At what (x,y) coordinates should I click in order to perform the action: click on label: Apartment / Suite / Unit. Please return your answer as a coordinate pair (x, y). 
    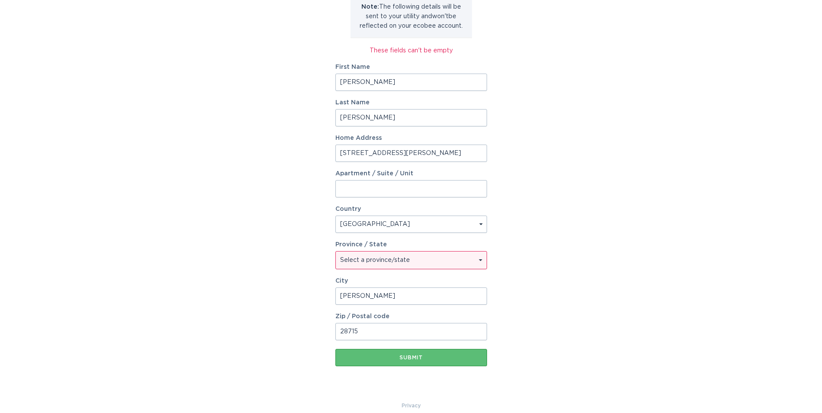
    Looking at the image, I should click on (411, 174).